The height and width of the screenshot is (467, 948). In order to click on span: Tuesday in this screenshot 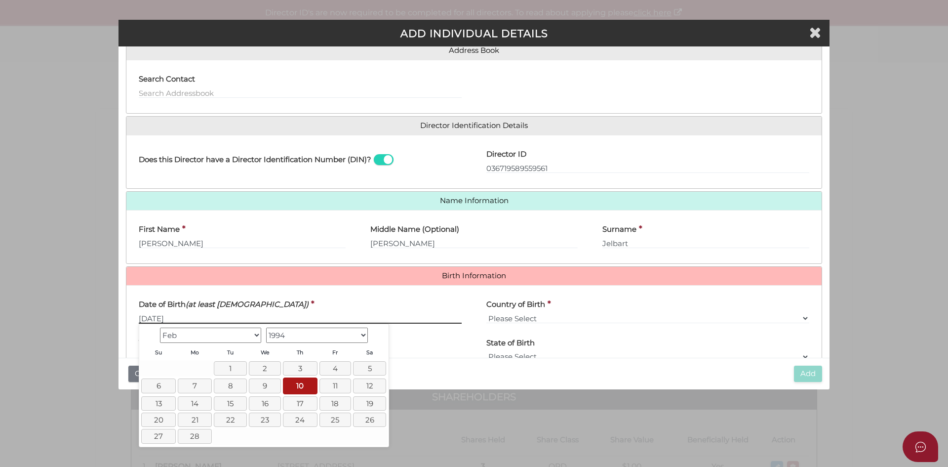, I will do `click(230, 352)`.